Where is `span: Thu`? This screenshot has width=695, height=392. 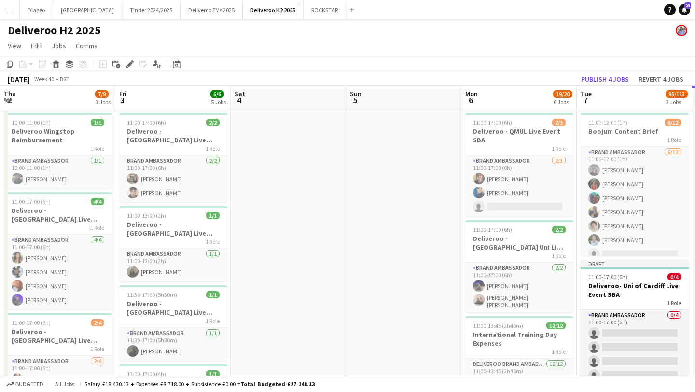
span: Thu is located at coordinates (10, 94).